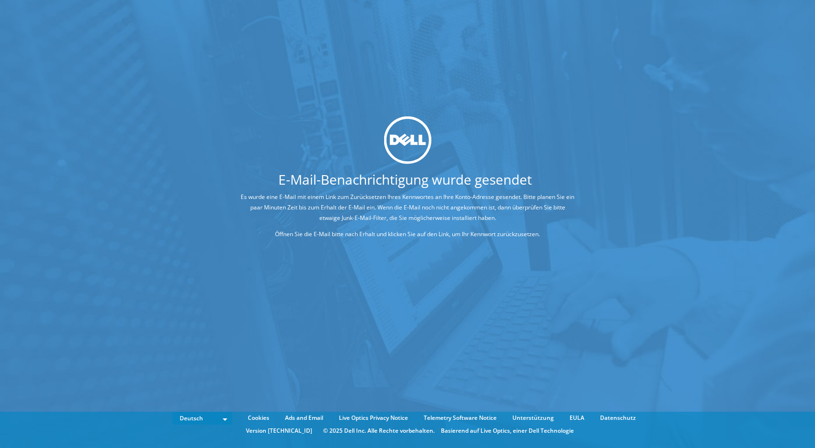 This screenshot has height=448, width=815. Describe the element at coordinates (405, 179) in the screenshot. I see `h1: E-Mail-Benachrichtigung wurde gesendet` at that location.